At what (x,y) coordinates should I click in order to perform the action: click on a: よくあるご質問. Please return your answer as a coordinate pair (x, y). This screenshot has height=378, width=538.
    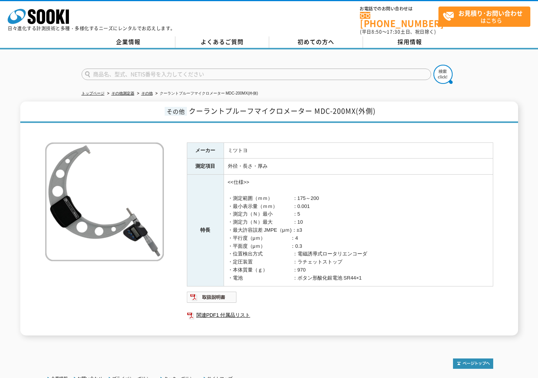
    Looking at the image, I should click on (222, 42).